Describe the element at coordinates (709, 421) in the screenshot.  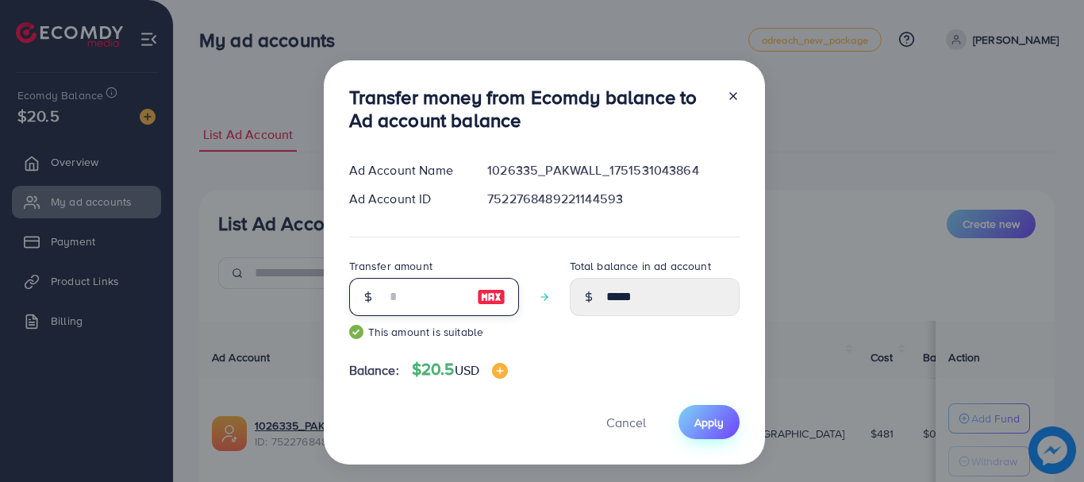
I see `button: Apply` at that location.